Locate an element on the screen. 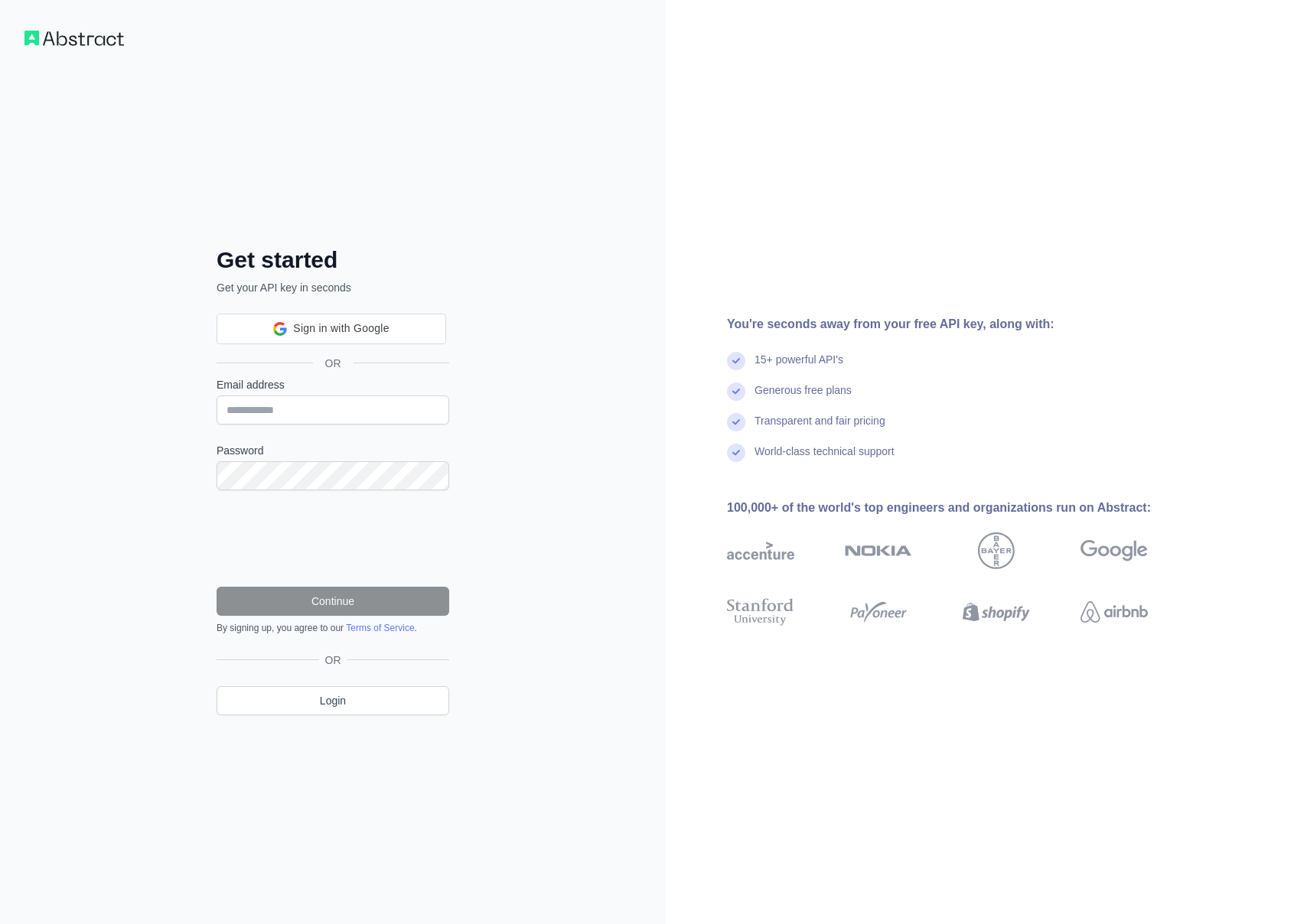  img: google is located at coordinates (1114, 551).